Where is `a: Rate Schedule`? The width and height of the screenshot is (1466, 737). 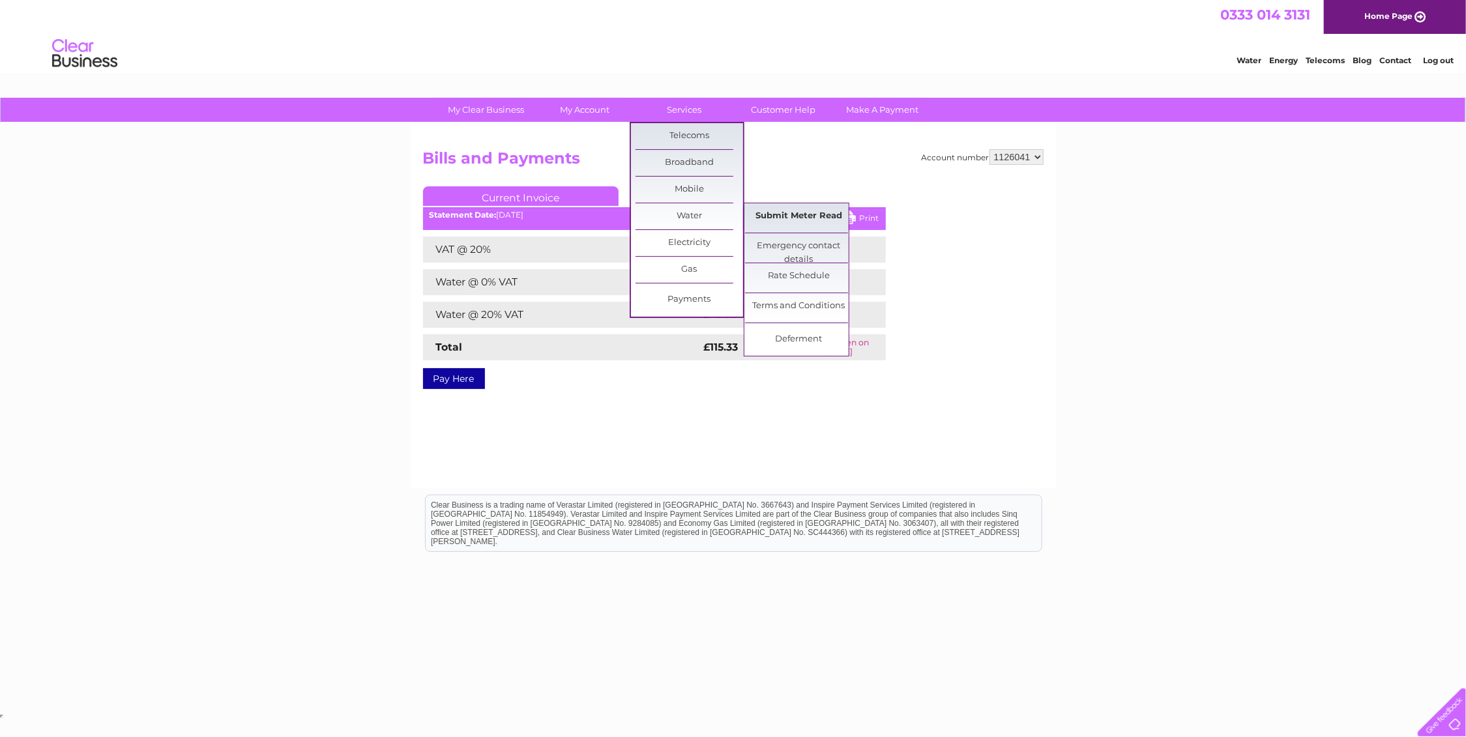
a: Rate Schedule is located at coordinates (798, 276).